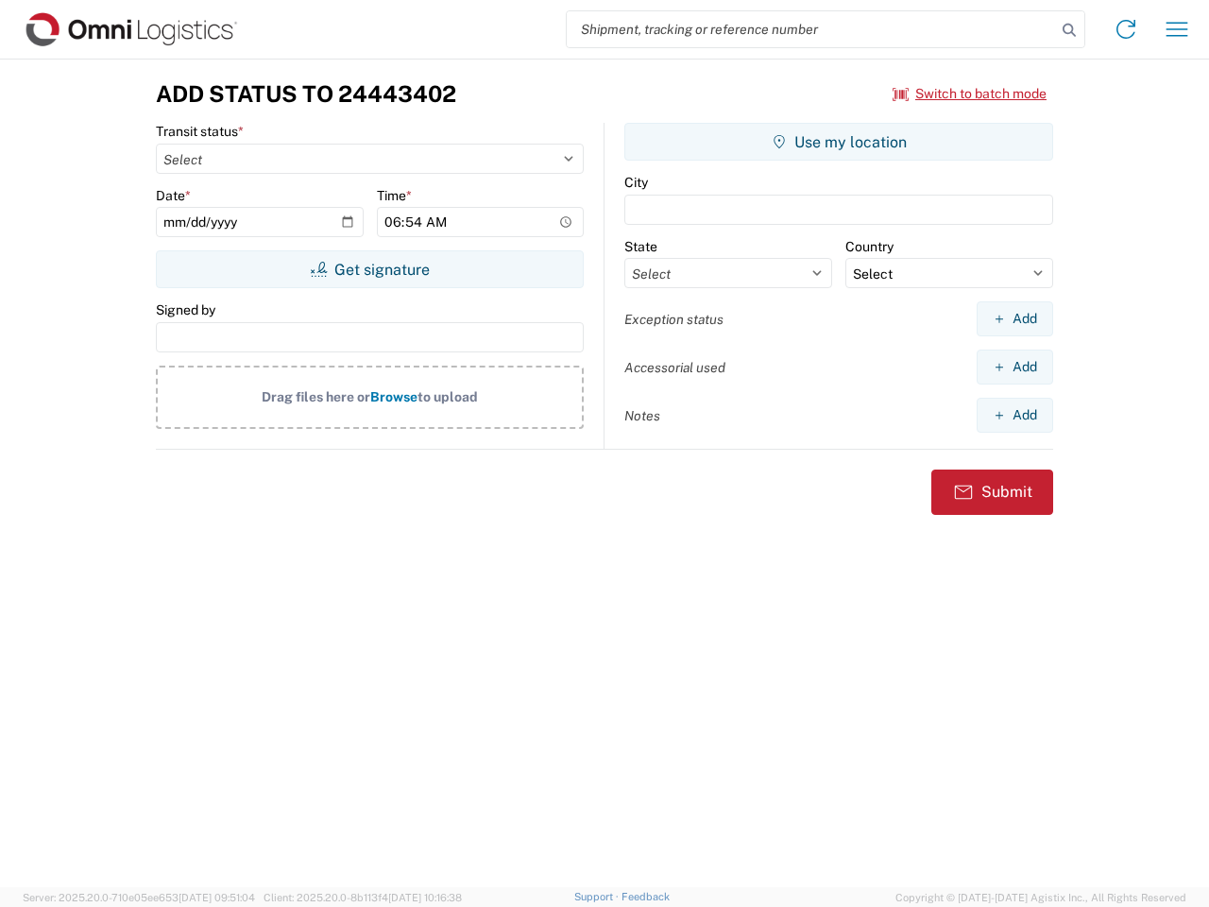  Describe the element at coordinates (812, 29) in the screenshot. I see `input: Shipment, tracking or reference number` at that location.